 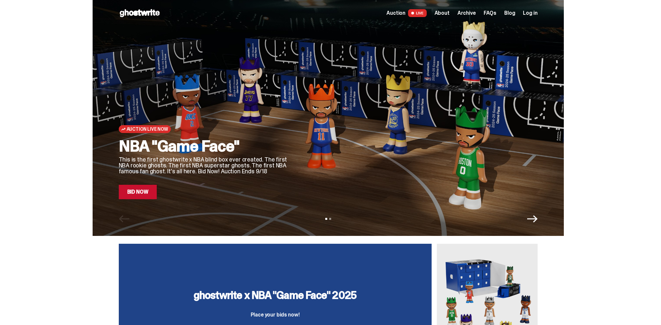 I want to click on span: About, so click(x=442, y=13).